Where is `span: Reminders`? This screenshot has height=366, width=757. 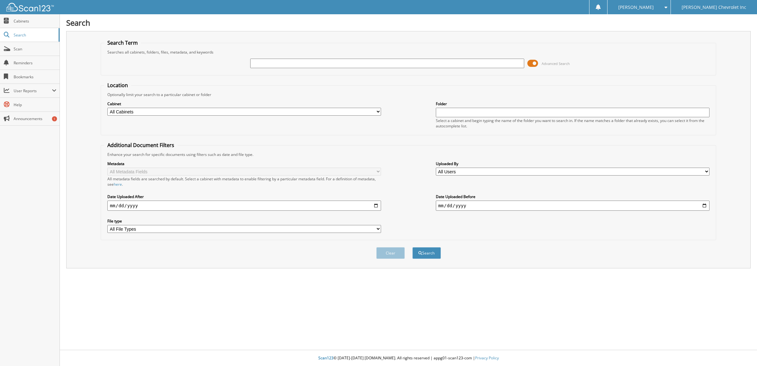
span: Reminders is located at coordinates (35, 63).